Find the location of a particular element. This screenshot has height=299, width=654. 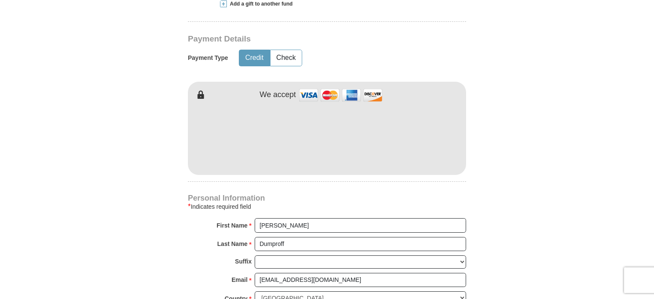

h4: Personal Information is located at coordinates (327, 198).